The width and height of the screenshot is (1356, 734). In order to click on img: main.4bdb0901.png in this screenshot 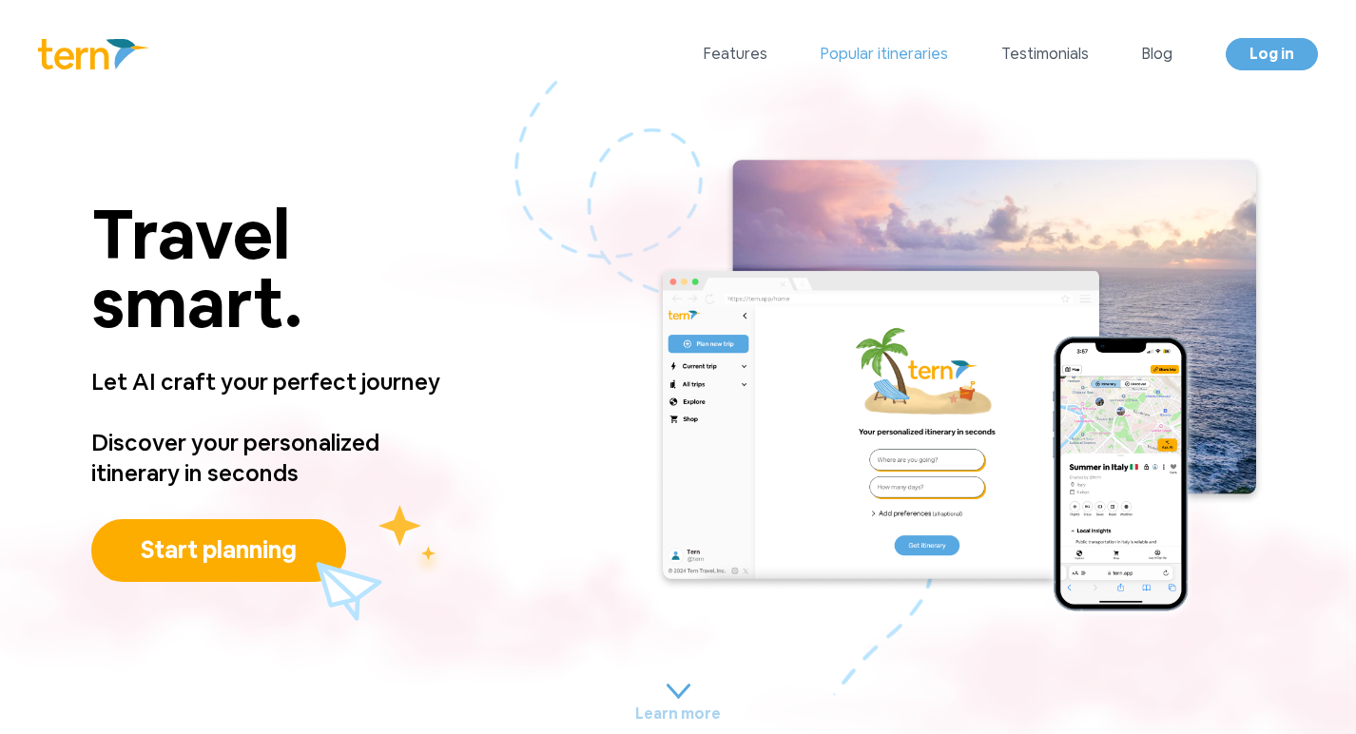, I will do `click(959, 388)`.